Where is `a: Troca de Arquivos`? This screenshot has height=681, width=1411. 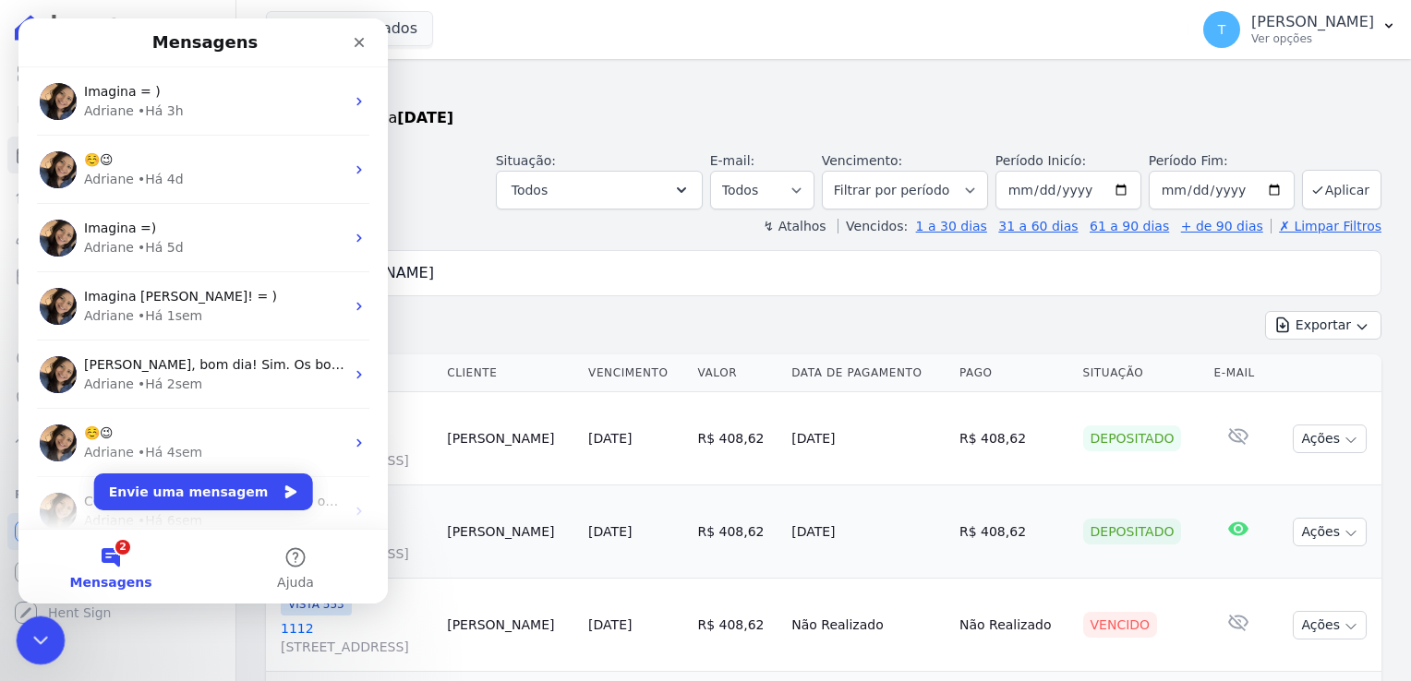 a: Troca de Arquivos is located at coordinates (117, 440).